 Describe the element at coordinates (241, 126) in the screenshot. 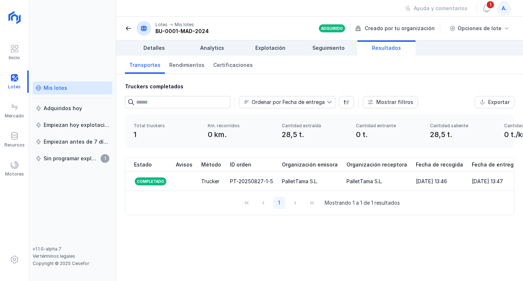

I see `div: Km. recorridos` at that location.